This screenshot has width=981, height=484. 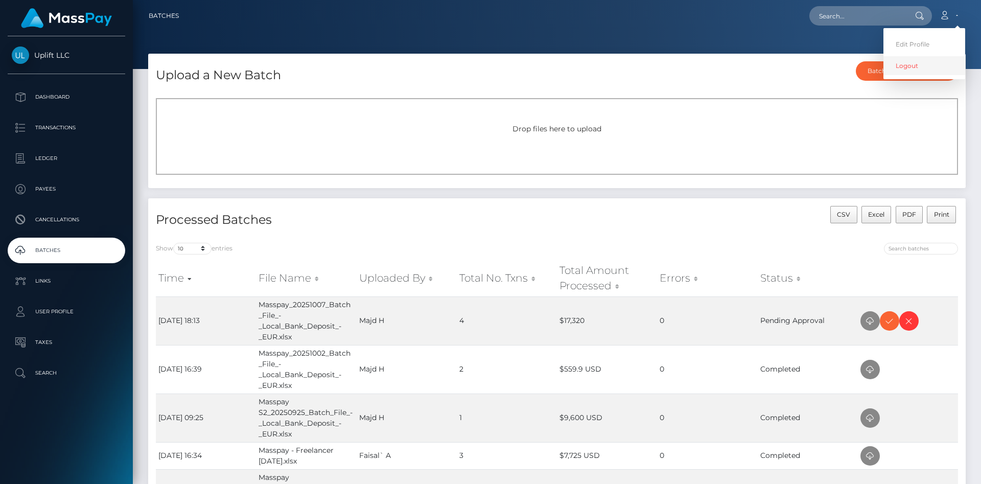 I want to click on label: Show entries, so click(x=194, y=248).